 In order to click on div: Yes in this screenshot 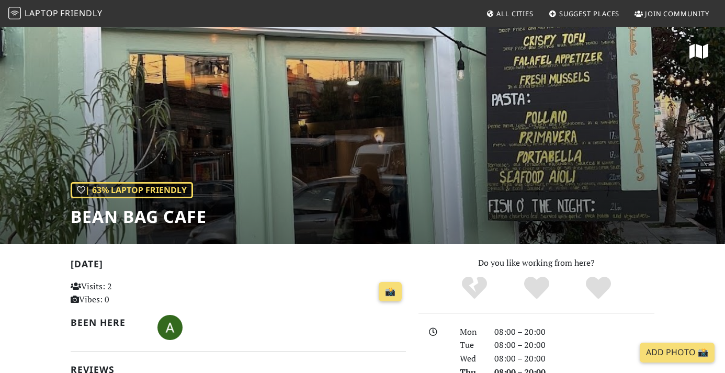, I will do `click(536, 288)`.